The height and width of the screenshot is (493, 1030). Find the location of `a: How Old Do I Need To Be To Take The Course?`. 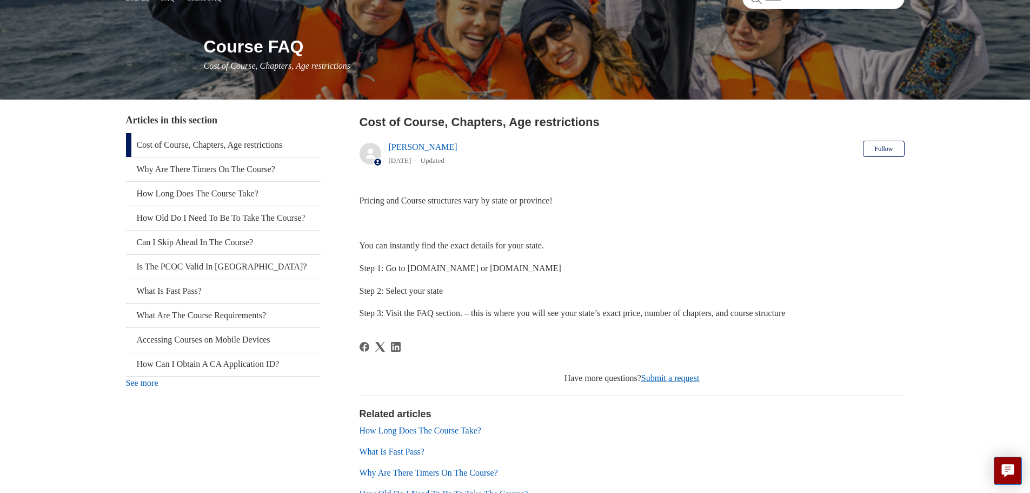

a: How Old Do I Need To Be To Take The Course? is located at coordinates (223, 218).